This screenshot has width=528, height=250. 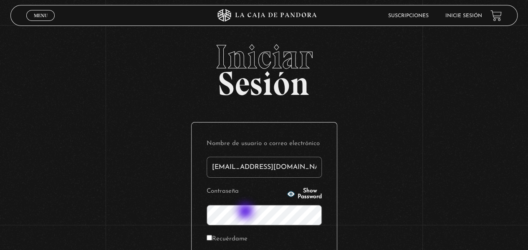 What do you see at coordinates (264, 67) in the screenshot?
I see `h2: Sesión` at bounding box center [264, 67].